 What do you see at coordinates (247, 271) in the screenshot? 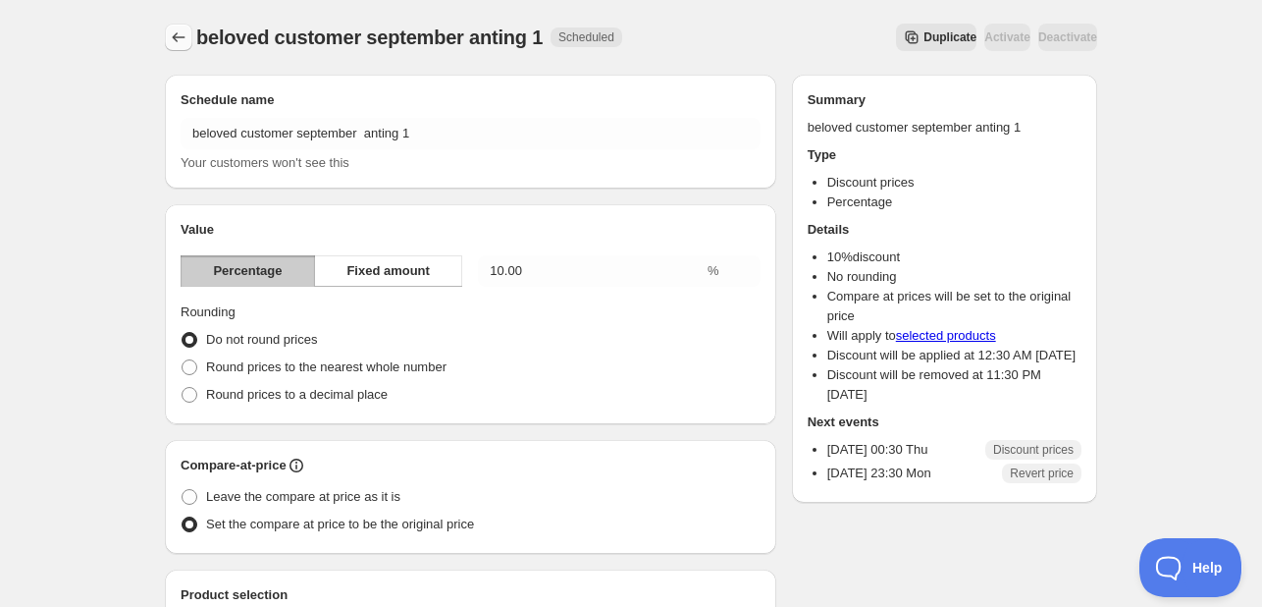
I see `span: Percentage` at bounding box center [247, 271].